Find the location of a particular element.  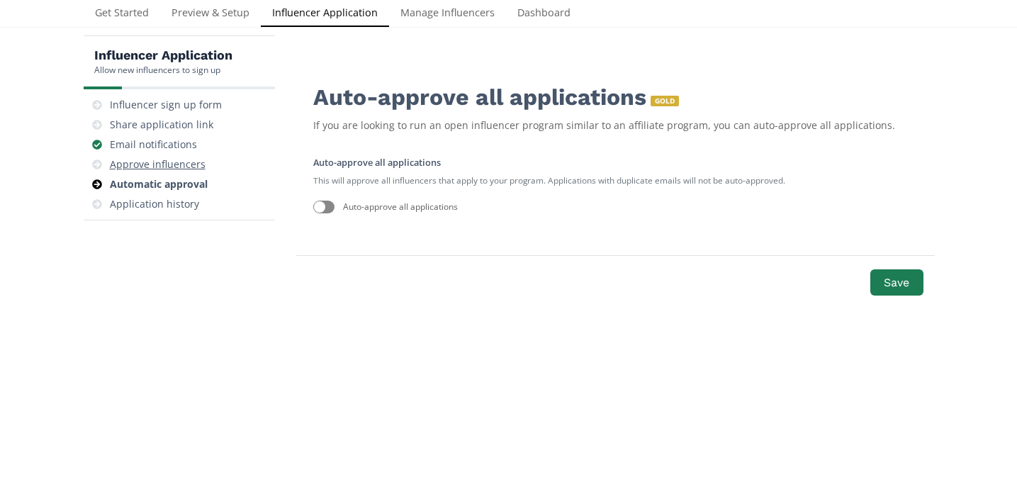

div: Application history is located at coordinates (155, 204).